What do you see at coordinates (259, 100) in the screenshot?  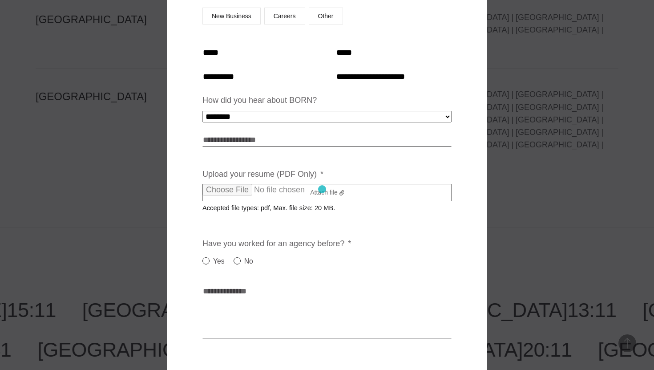 I see `label: How did you hear about BORN?` at bounding box center [259, 100].